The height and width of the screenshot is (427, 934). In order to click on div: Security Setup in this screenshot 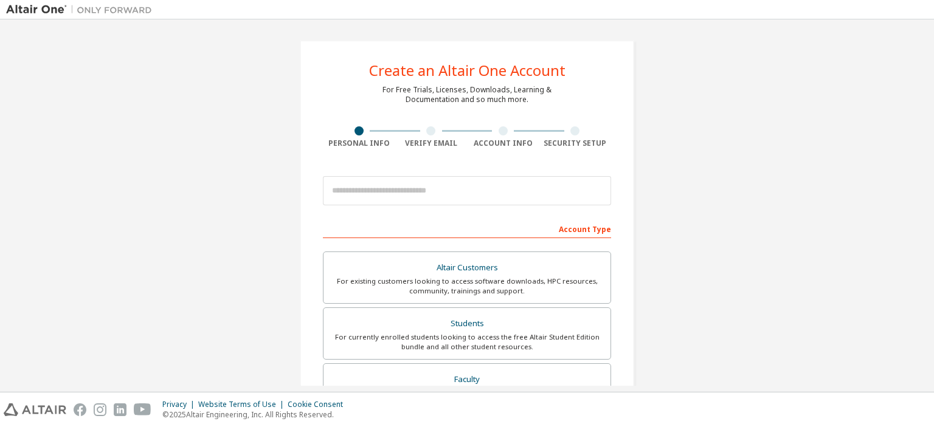, I will do `click(575, 143)`.